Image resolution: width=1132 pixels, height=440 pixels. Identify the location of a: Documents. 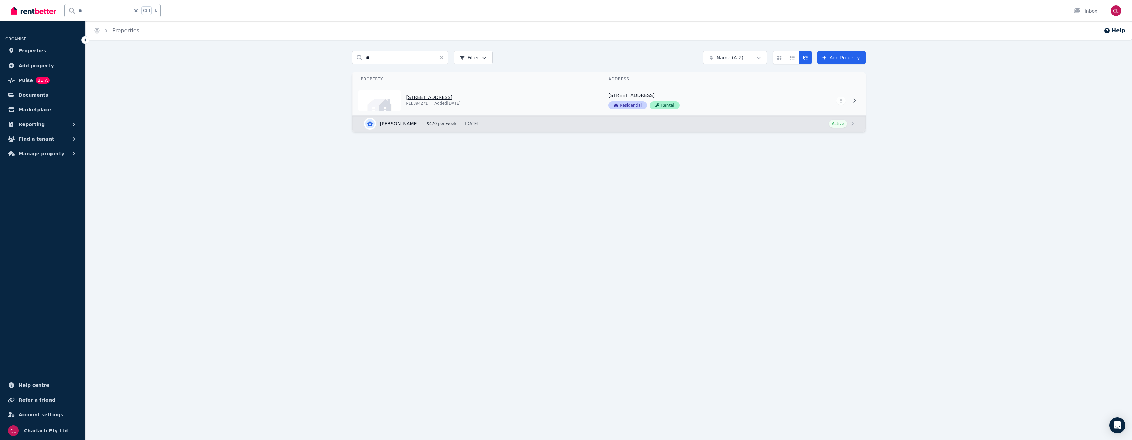
(42, 95).